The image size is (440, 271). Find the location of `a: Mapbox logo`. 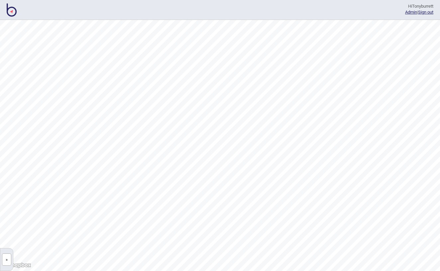

a: Mapbox logo is located at coordinates (17, 265).